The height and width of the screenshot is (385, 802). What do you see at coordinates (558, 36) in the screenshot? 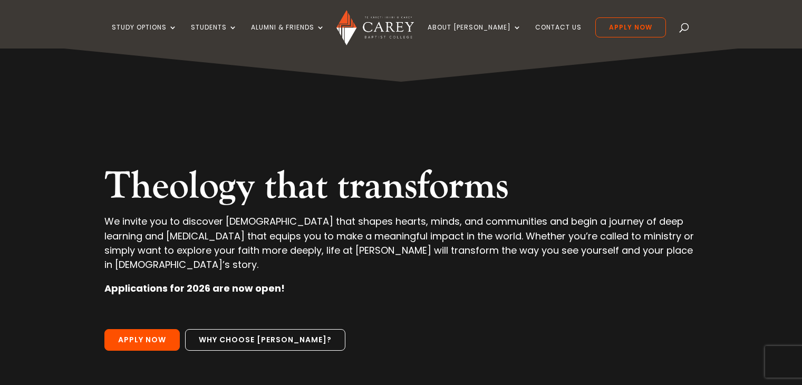
I see `a: Contact Us` at bounding box center [558, 36].